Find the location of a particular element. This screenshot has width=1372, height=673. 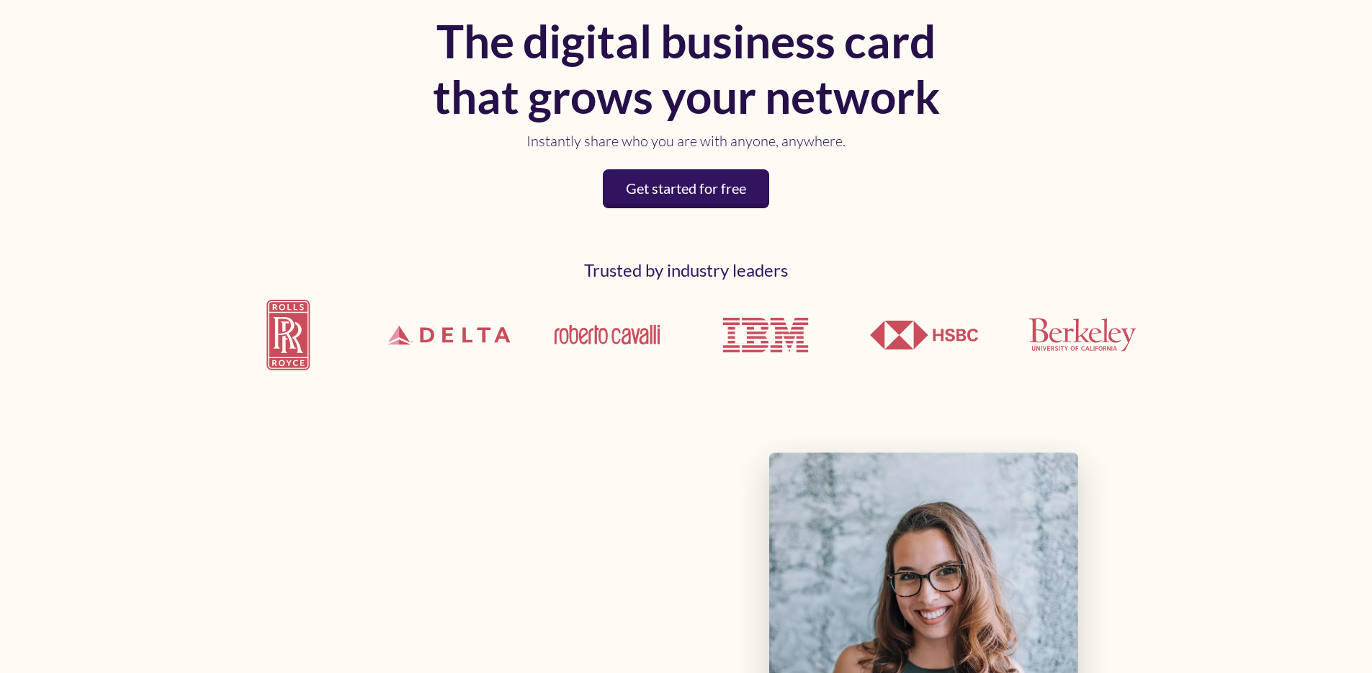

p: Instantly share who you are with anyone, anywhere. is located at coordinates (686, 141).